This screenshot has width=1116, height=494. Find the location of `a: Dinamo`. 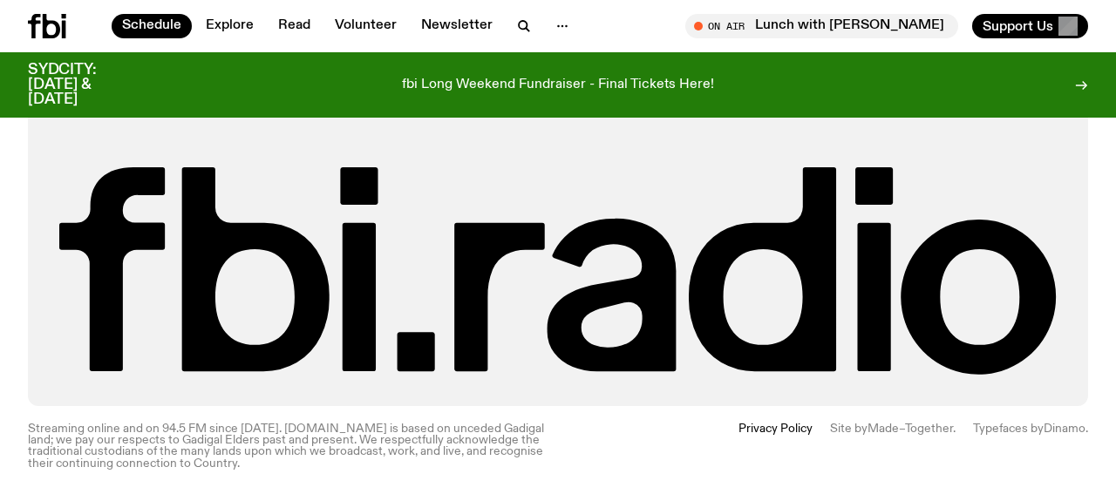

a: Dinamo is located at coordinates (1065, 429).